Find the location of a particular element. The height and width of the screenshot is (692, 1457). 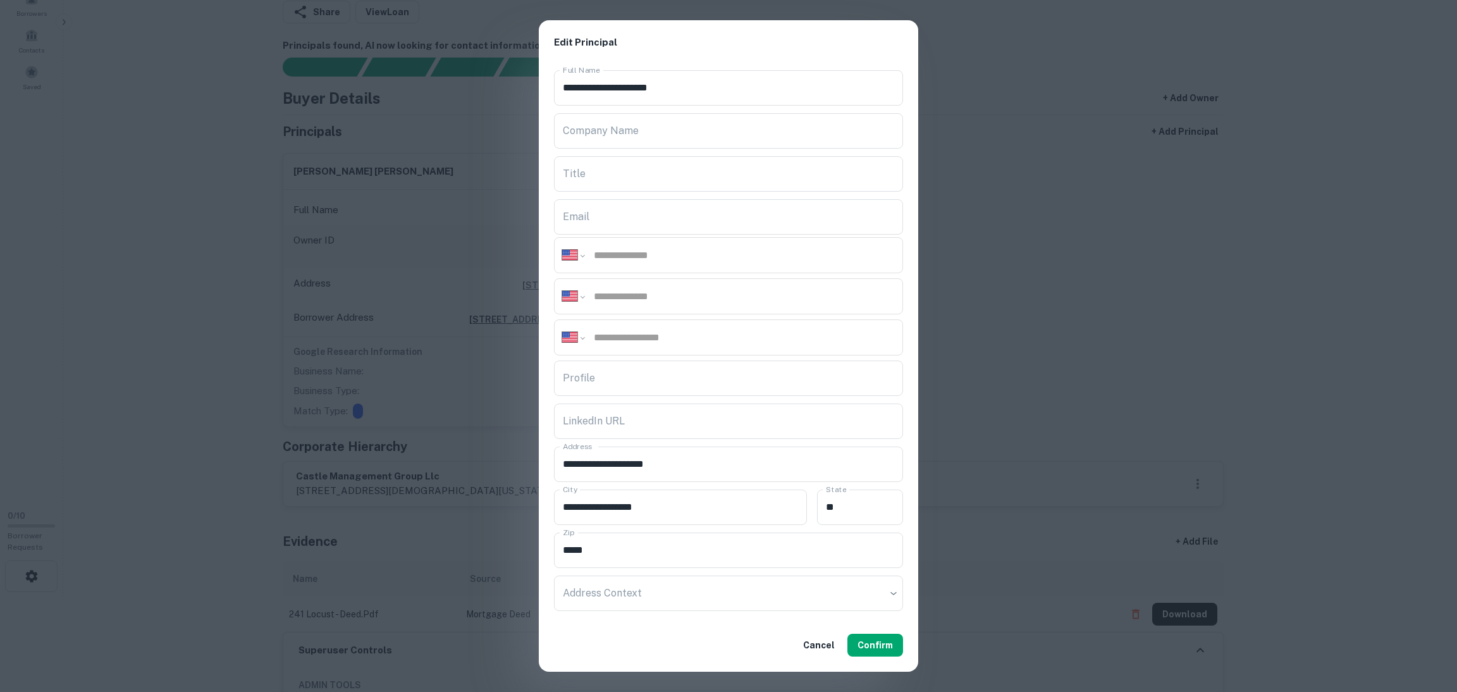

button: Confirm is located at coordinates (875, 645).